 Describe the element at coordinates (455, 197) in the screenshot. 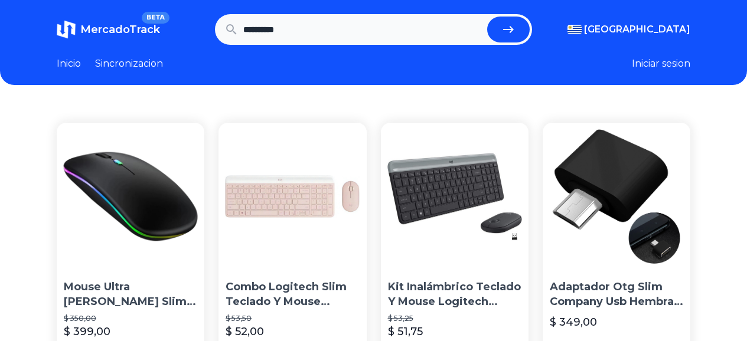

I see `img: Kit Inalámbrico Teclado Y Mouse Logitech Mk470 Slim Español` at that location.